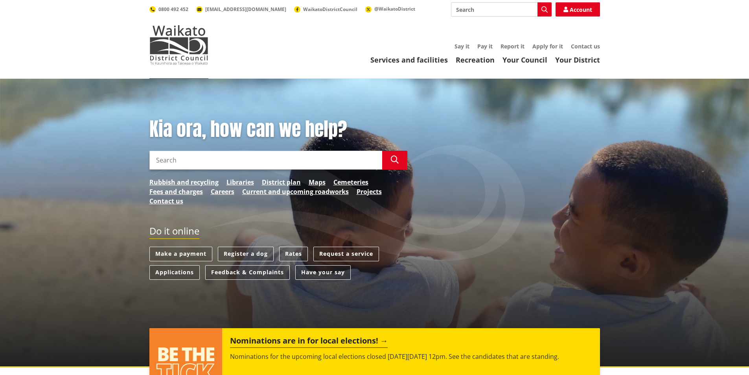 This screenshot has width=749, height=375. Describe the element at coordinates (390, 9) in the screenshot. I see `a: @WaikatoDistrict` at that location.